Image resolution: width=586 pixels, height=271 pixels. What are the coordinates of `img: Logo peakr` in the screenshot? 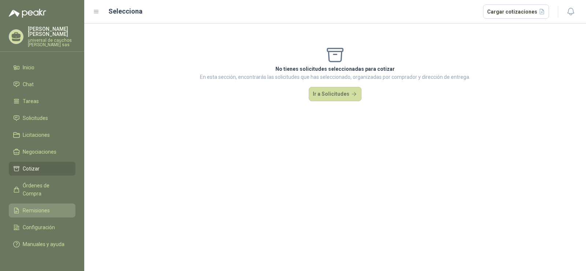 It's located at (27, 13).